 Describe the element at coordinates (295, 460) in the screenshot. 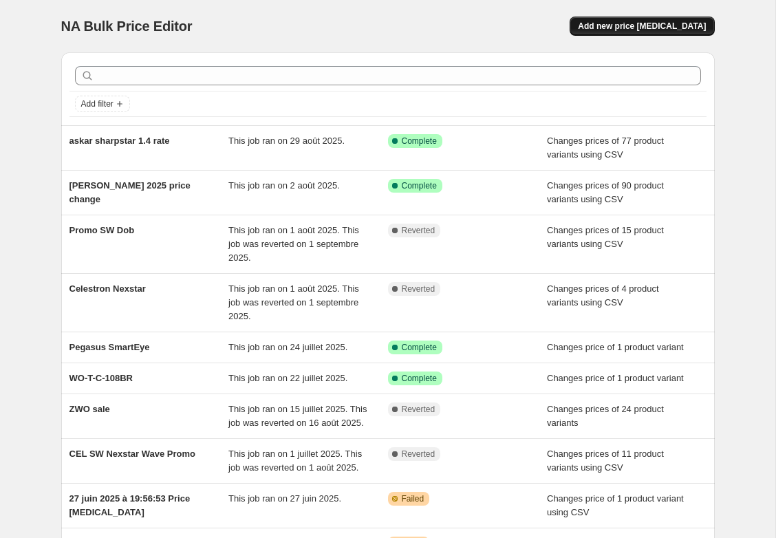

I see `span: This job ran on 1 juillet 2025. This job was reverted on 1 août 2025.` at that location.